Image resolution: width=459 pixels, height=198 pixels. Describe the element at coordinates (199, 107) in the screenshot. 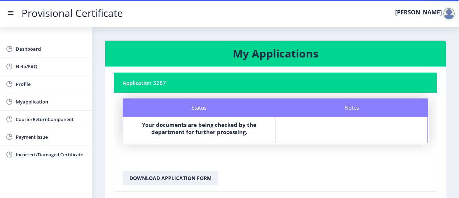

I see `div: Status` at that location.